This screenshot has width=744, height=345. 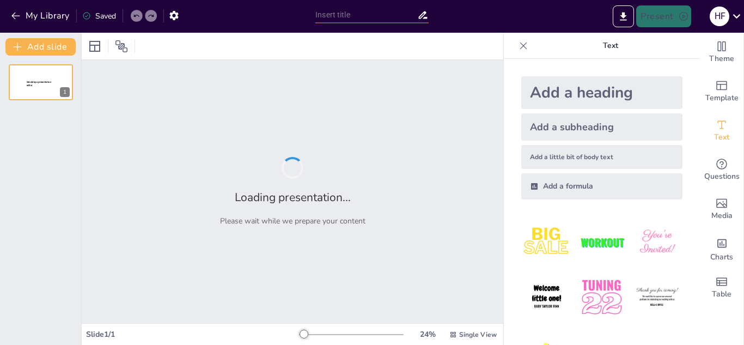 What do you see at coordinates (657, 297) in the screenshot?
I see `img: 6.jpeg` at bounding box center [657, 297].